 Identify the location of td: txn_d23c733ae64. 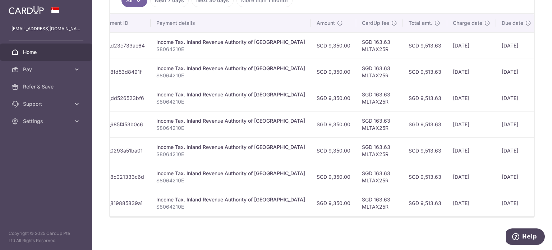
(123, 45).